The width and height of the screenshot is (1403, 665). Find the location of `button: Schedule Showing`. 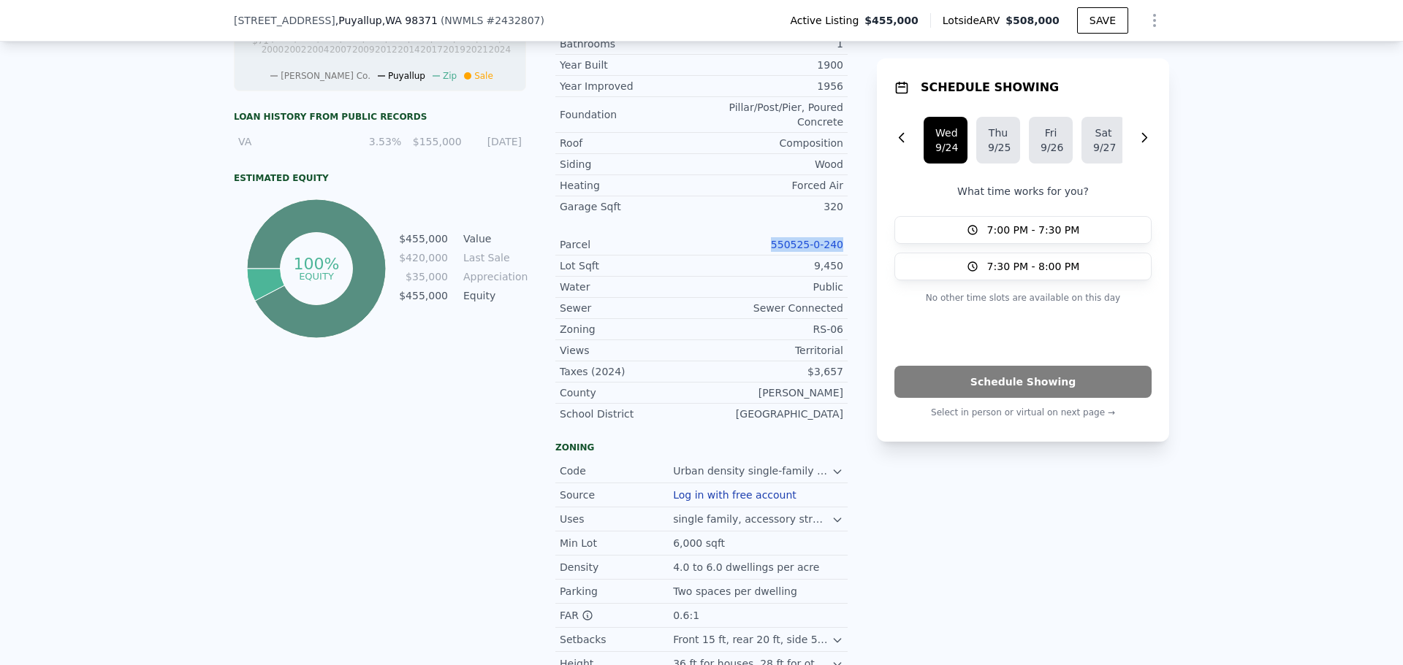

button: Schedule Showing is located at coordinates (1023, 382).